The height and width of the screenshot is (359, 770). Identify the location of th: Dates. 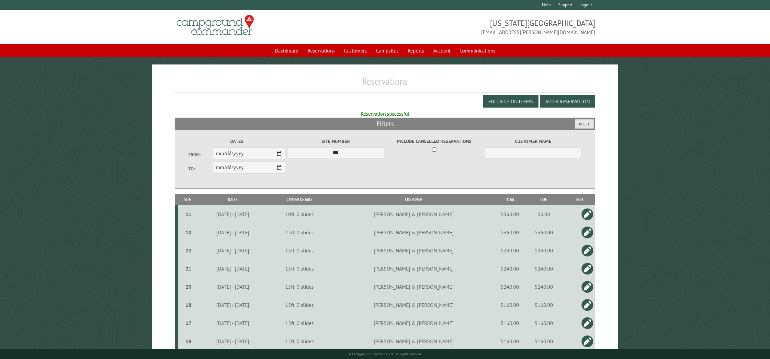
(233, 199).